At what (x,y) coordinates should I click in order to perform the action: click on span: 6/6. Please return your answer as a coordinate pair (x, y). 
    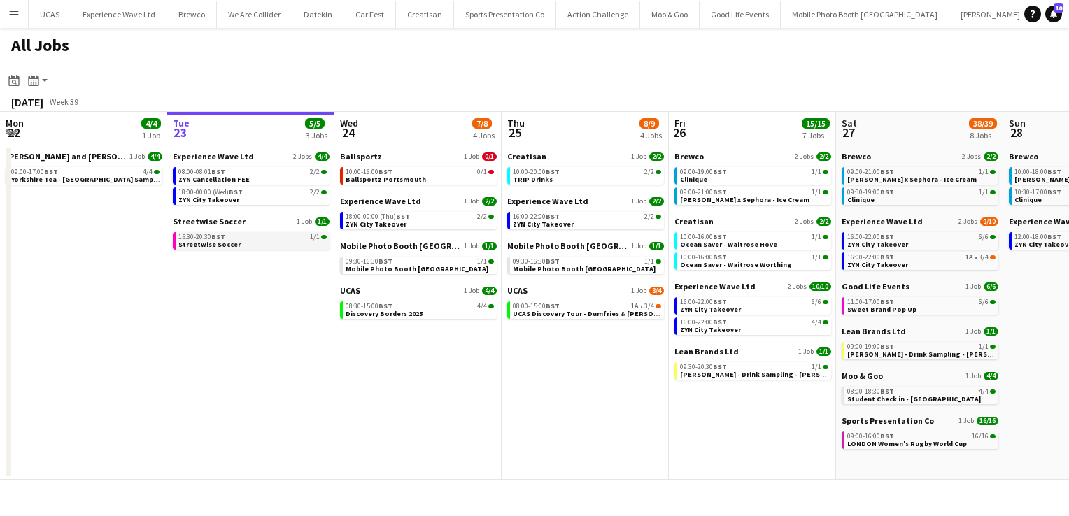
    Looking at the image, I should click on (990, 287).